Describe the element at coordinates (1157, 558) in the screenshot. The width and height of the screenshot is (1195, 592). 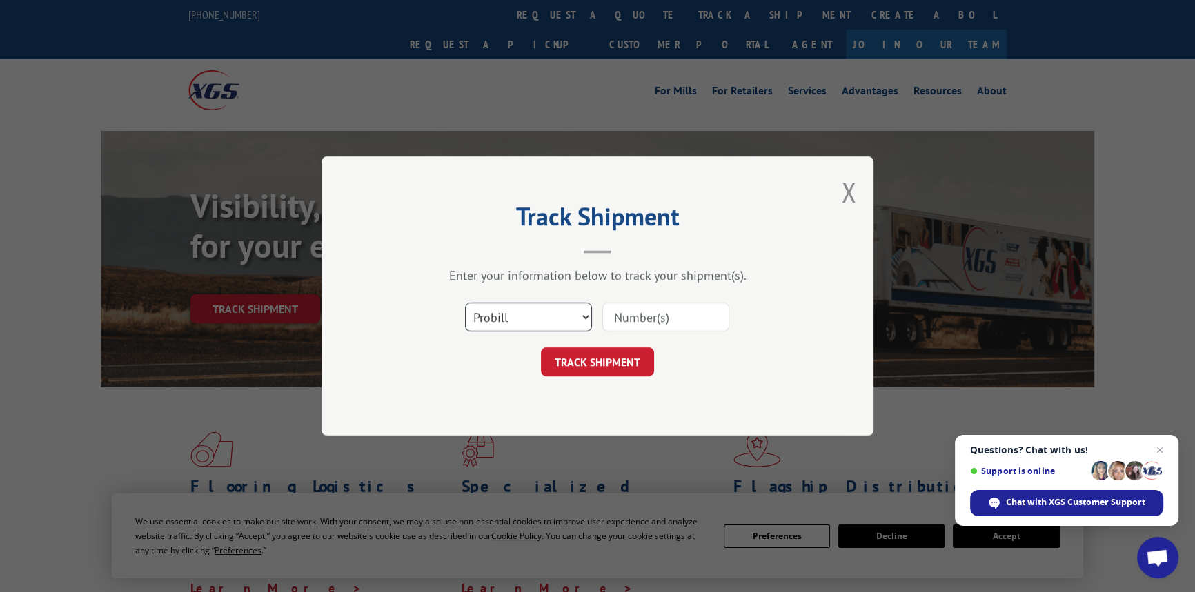
I see `div: Open chat` at that location.